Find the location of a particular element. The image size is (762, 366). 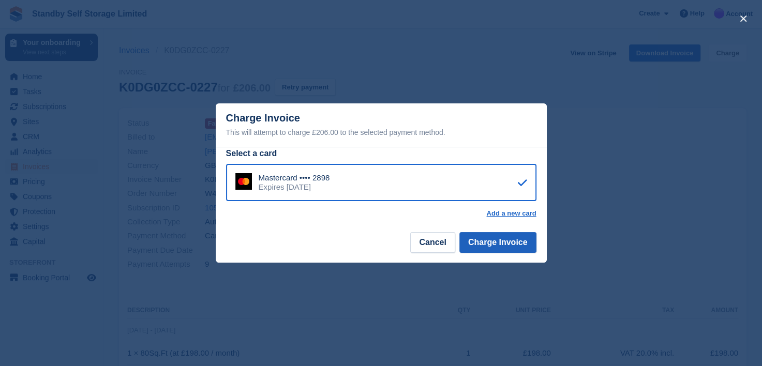

a: Add a new card is located at coordinates (511, 214).